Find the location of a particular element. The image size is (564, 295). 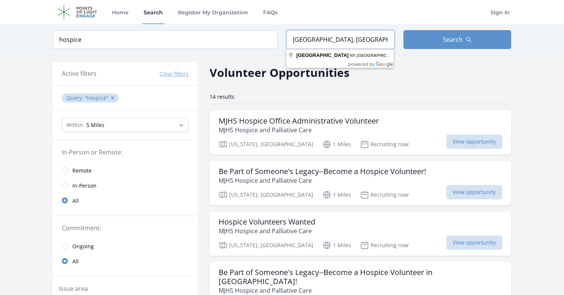

legend: In-Person or Remote: is located at coordinates (125, 152).